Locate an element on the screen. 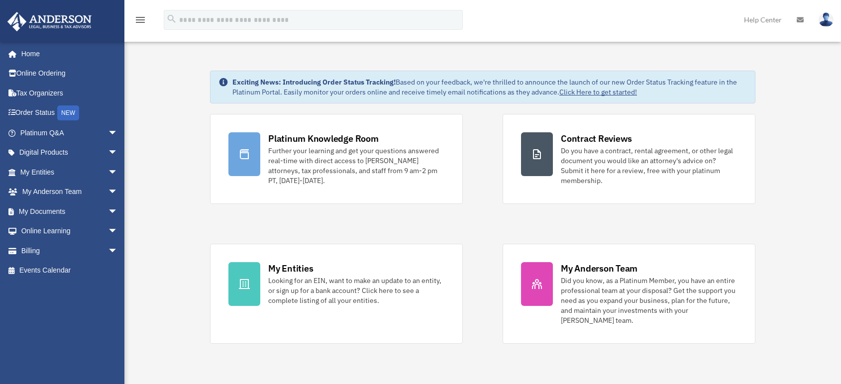 This screenshot has width=841, height=384. a: My Entitiesarrow_drop_down is located at coordinates (70, 172).